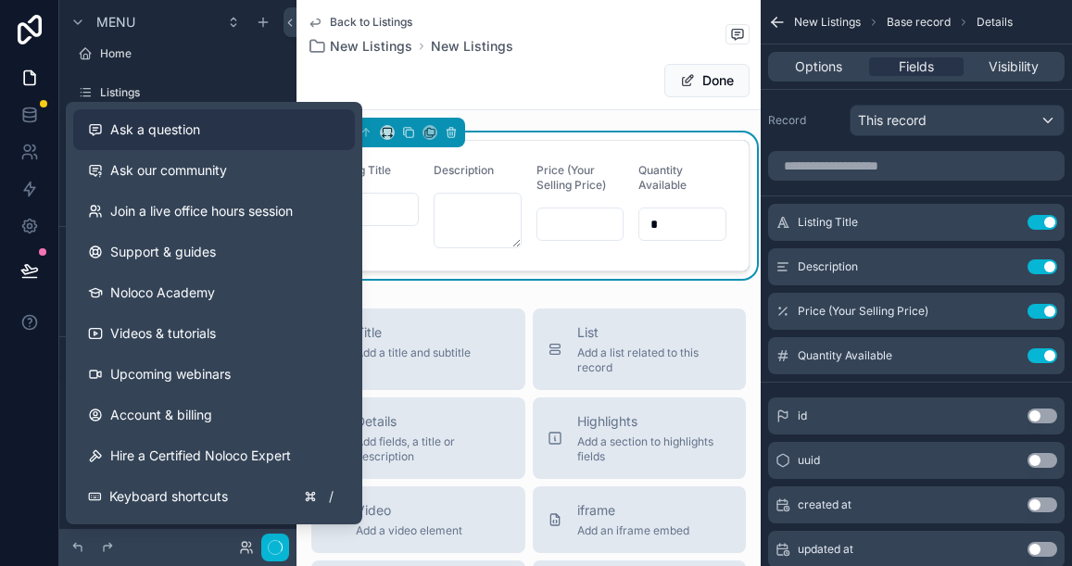 The image size is (1072, 566). Describe the element at coordinates (200, 456) in the screenshot. I see `span: Hire a Certified Noloco Expert` at that location.